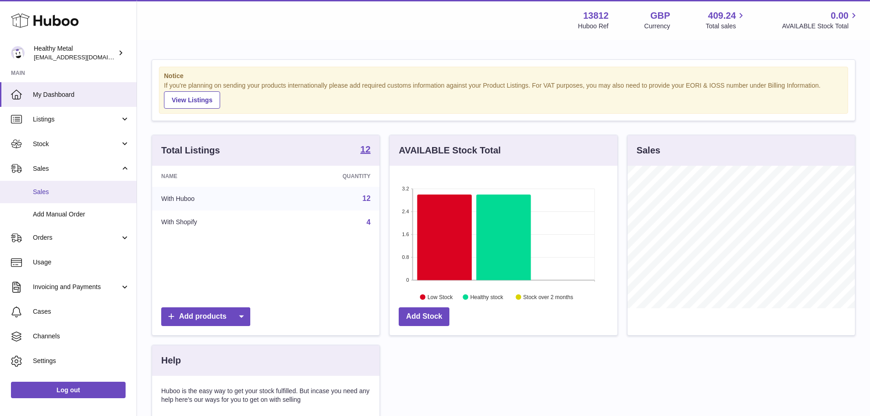 The height and width of the screenshot is (416, 870). I want to click on div: If you're planning on sending your products internationally please add required customs informati..., so click(503, 95).